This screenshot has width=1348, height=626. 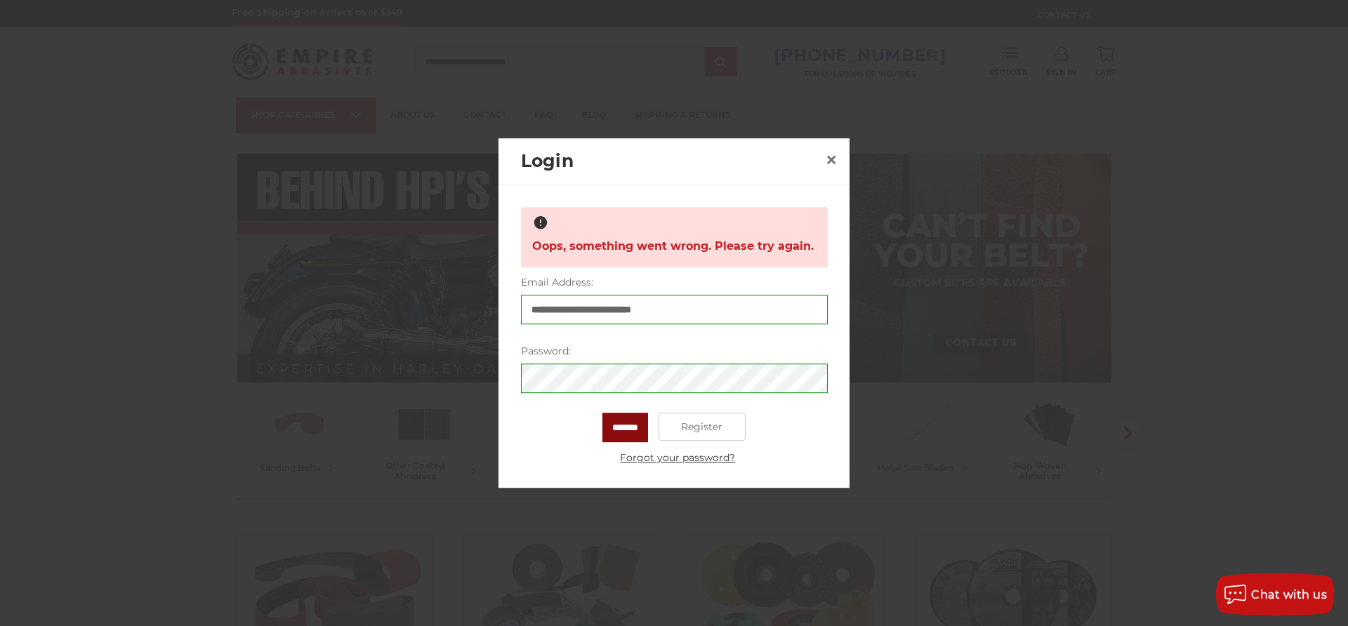 What do you see at coordinates (1289, 595) in the screenshot?
I see `span: Chat with us` at bounding box center [1289, 595].